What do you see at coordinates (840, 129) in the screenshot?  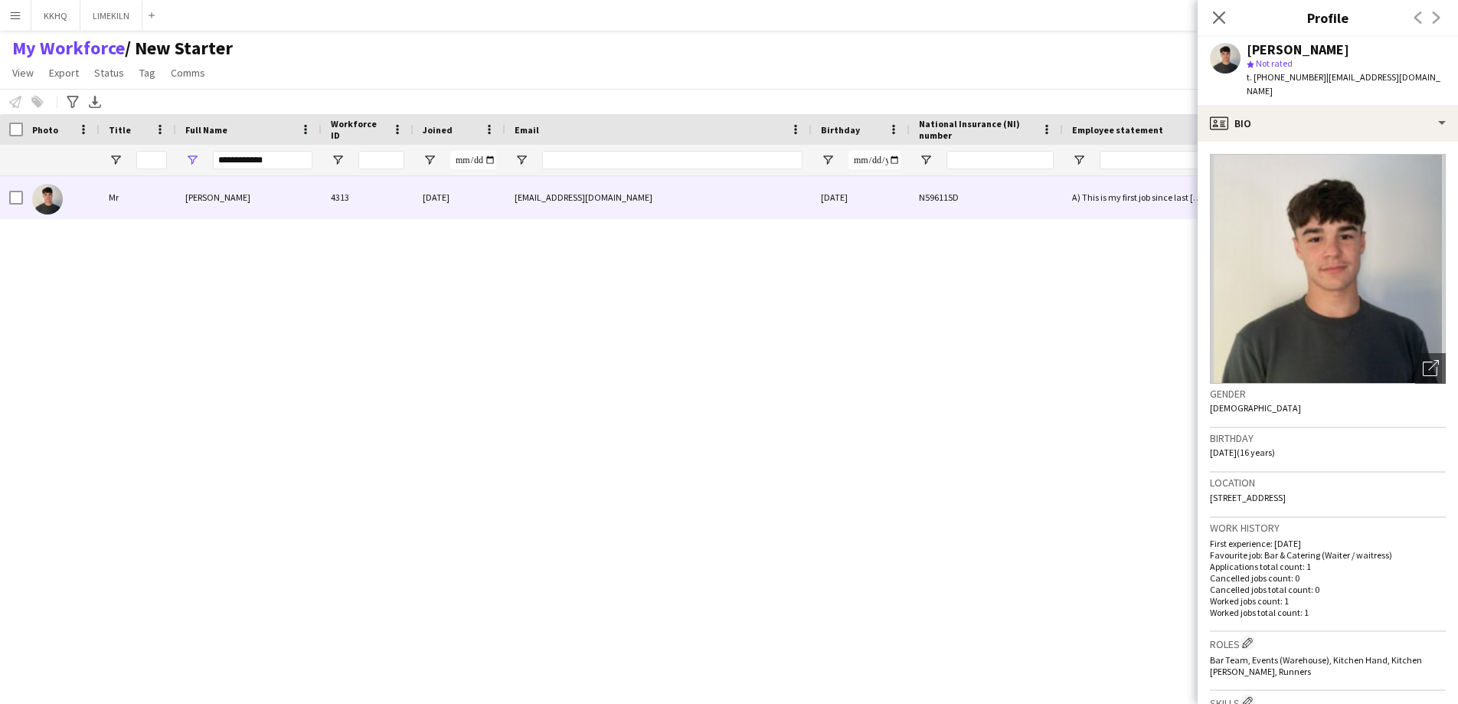 I see `span: Birthday` at bounding box center [840, 129].